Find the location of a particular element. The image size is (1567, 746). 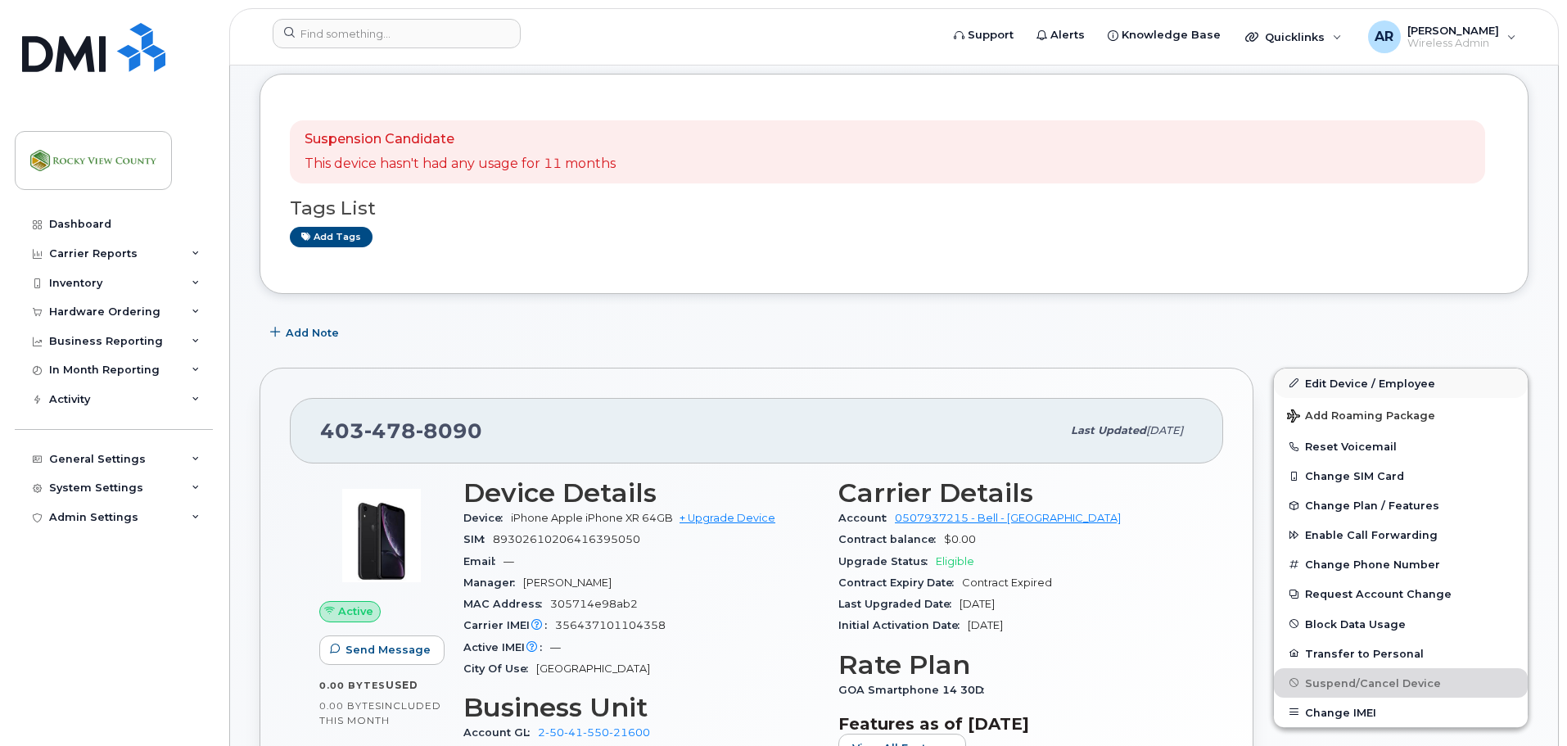

button: Reset Voicemail is located at coordinates (1401, 446).